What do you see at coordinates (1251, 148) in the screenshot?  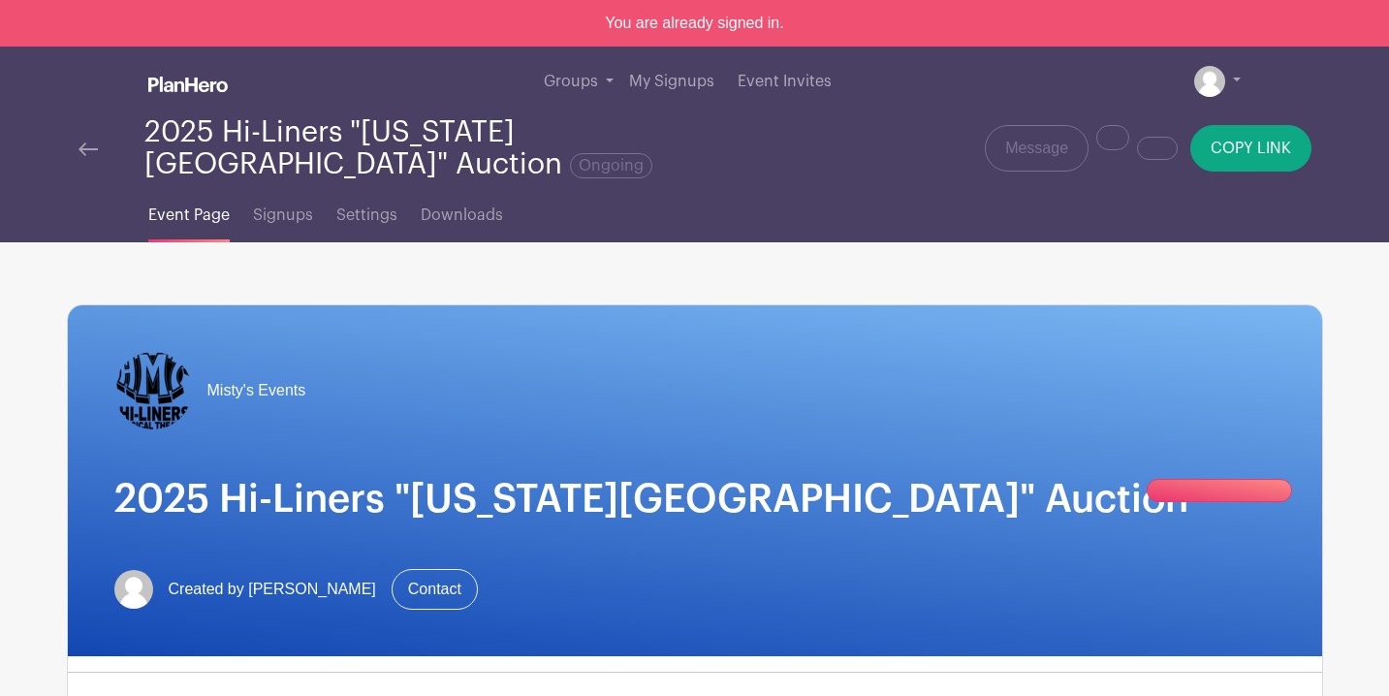 I see `button: COPY LINK` at bounding box center [1251, 148].